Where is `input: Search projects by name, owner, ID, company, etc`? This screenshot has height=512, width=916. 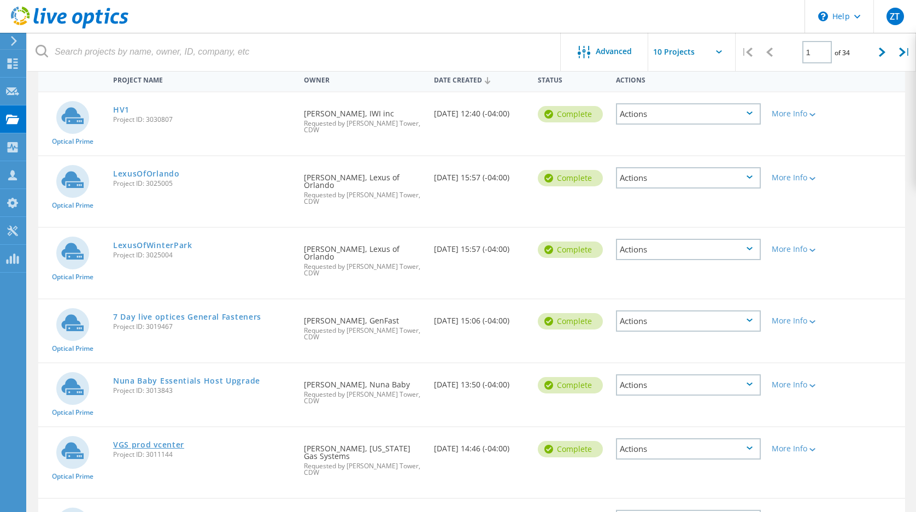 input: Search projects by name, owner, ID, company, etc is located at coordinates (294, 52).